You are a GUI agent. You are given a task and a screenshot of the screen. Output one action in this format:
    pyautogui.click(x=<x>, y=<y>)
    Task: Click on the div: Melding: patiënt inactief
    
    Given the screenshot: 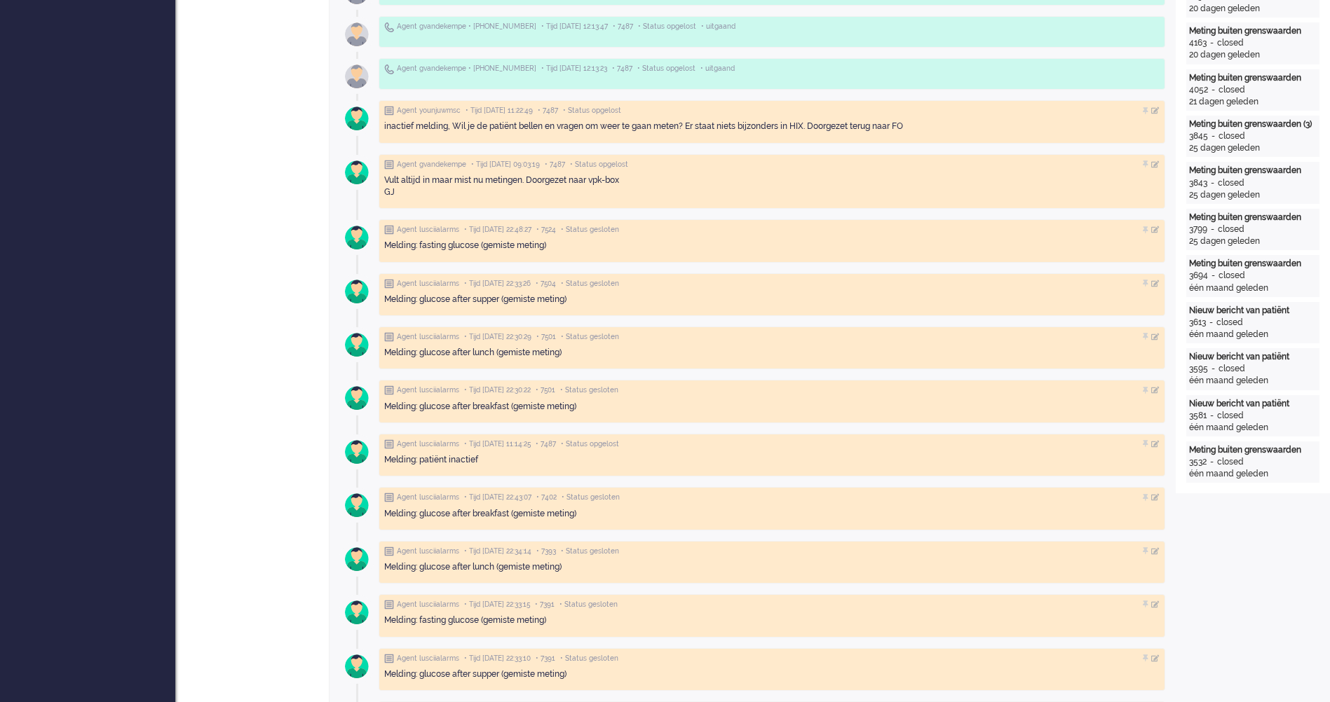 What is the action you would take?
    pyautogui.click(x=772, y=460)
    